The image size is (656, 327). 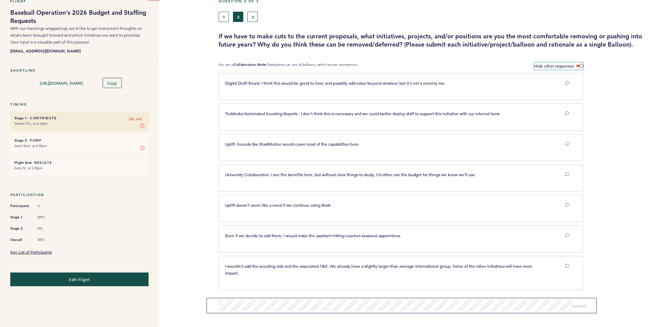 What do you see at coordinates (379, 270) in the screenshot?
I see `span: I wouldn't add the scouting aids and the associated T&E. We already have a slightly larger than a...` at bounding box center [379, 270].